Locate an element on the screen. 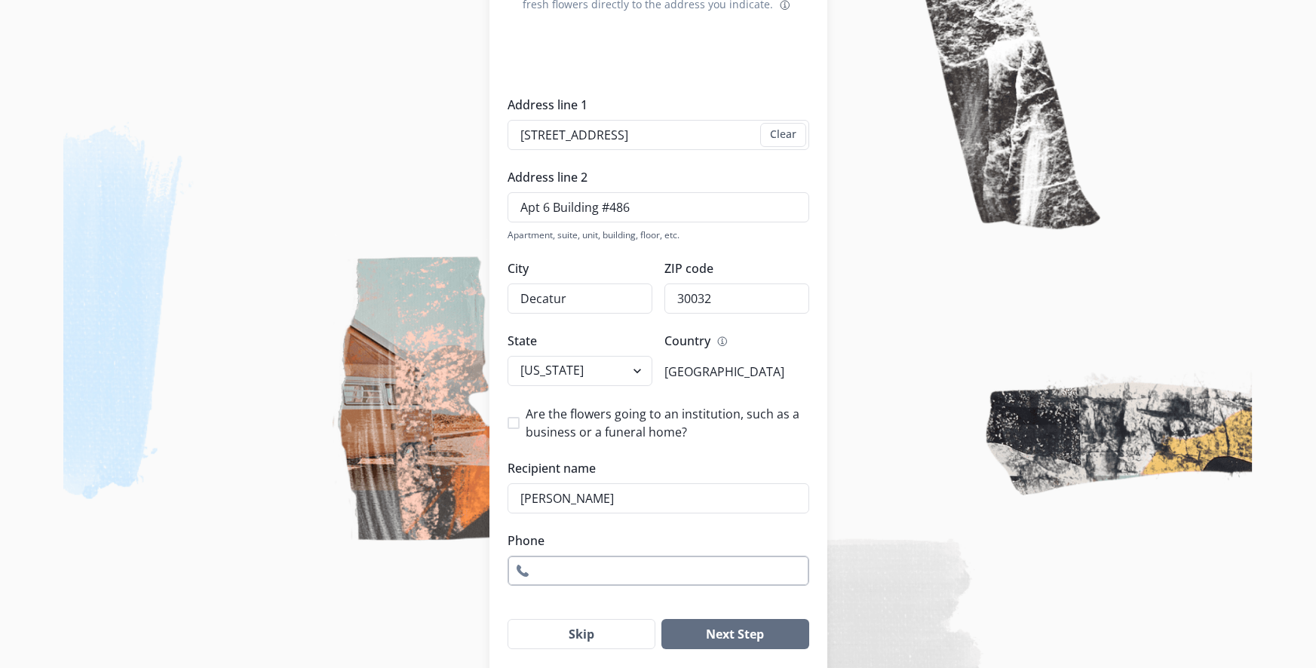 This screenshot has height=668, width=1316. label: ZIP code is located at coordinates (732, 268).